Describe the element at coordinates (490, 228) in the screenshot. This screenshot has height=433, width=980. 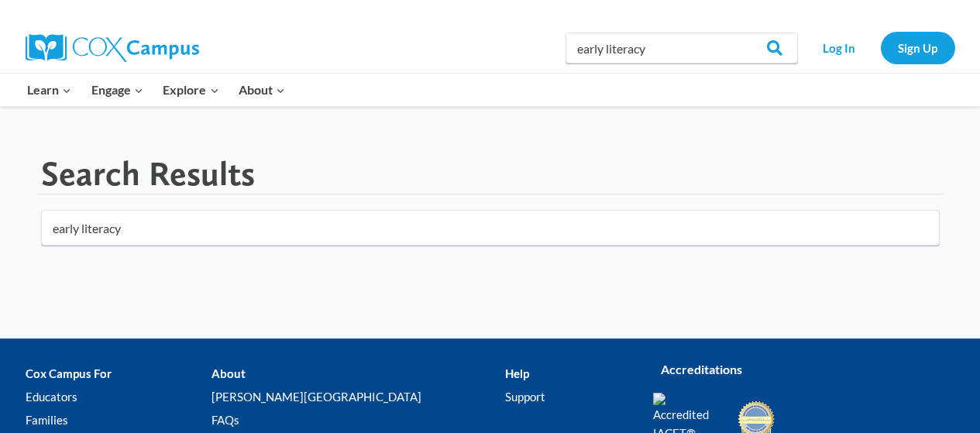
I see `input: Search for...` at that location.